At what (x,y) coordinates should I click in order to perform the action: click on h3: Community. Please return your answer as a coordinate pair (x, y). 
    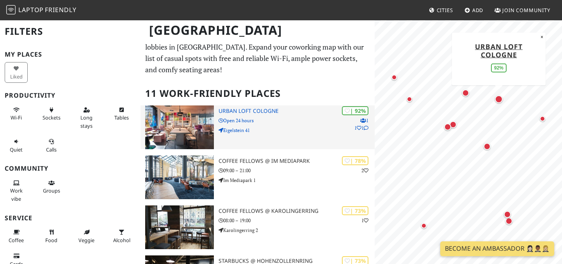
    Looking at the image, I should click on (70, 168).